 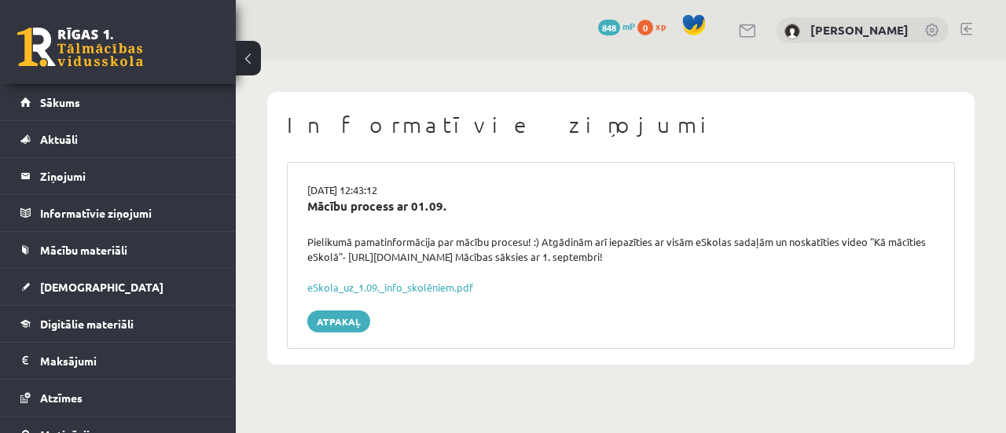 What do you see at coordinates (621, 249) in the screenshot?
I see `div: Pielikumā pamatinformācija par mācību procesu! :) Atgādinām arī iepazīties ar visām eSkolas sadaļ...` at bounding box center [621, 249].